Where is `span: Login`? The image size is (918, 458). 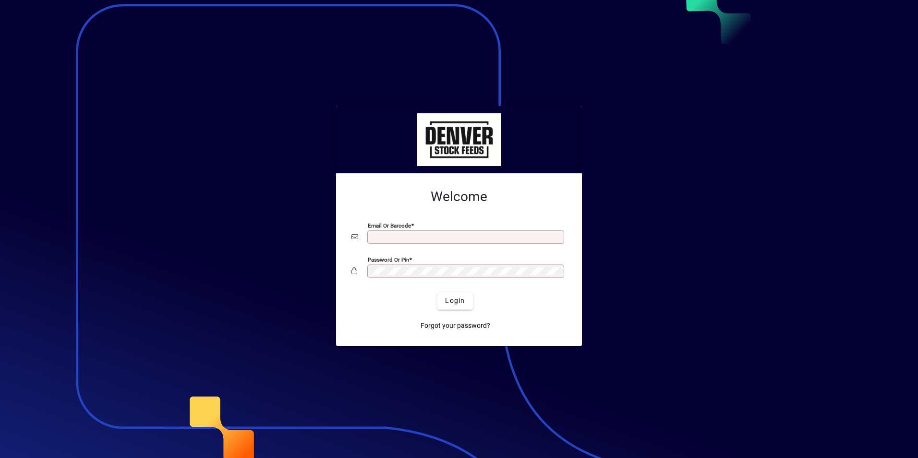
span: Login is located at coordinates (455, 301).